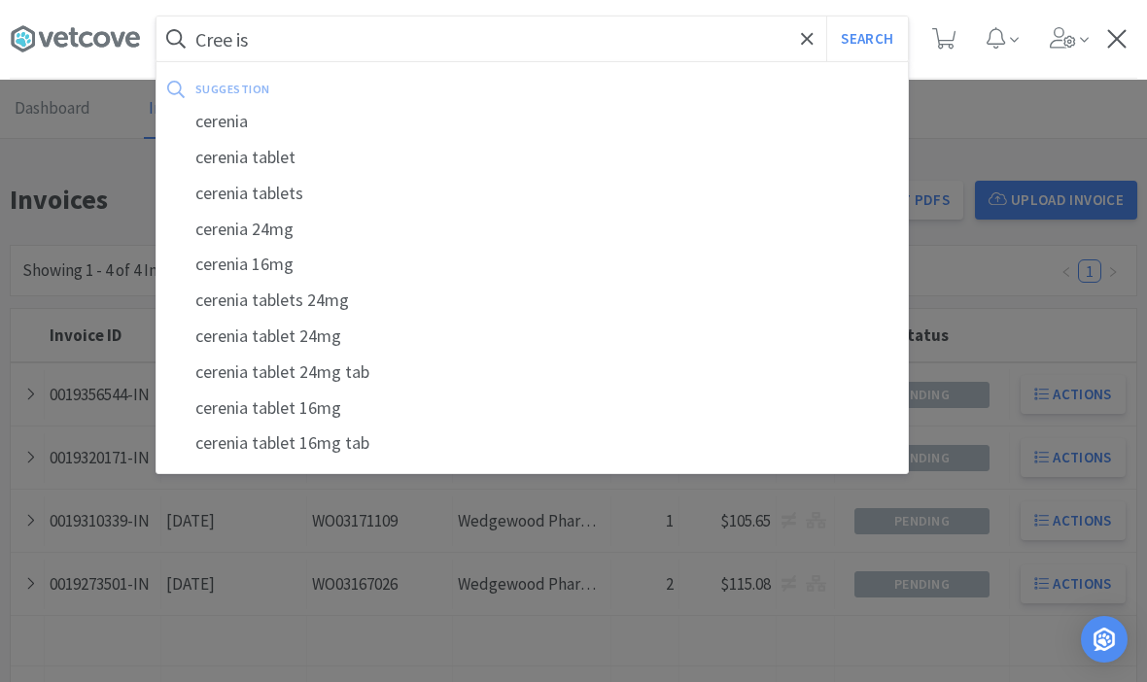 The image size is (1147, 682). Describe the element at coordinates (532, 157) in the screenshot. I see `div: cerenia tablet` at that location.